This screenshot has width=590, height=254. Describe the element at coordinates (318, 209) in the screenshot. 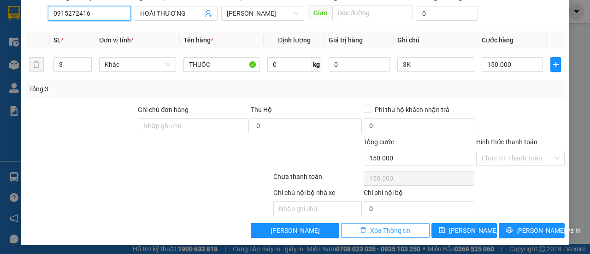

I see `input: Nhập ghi chú` at that location.